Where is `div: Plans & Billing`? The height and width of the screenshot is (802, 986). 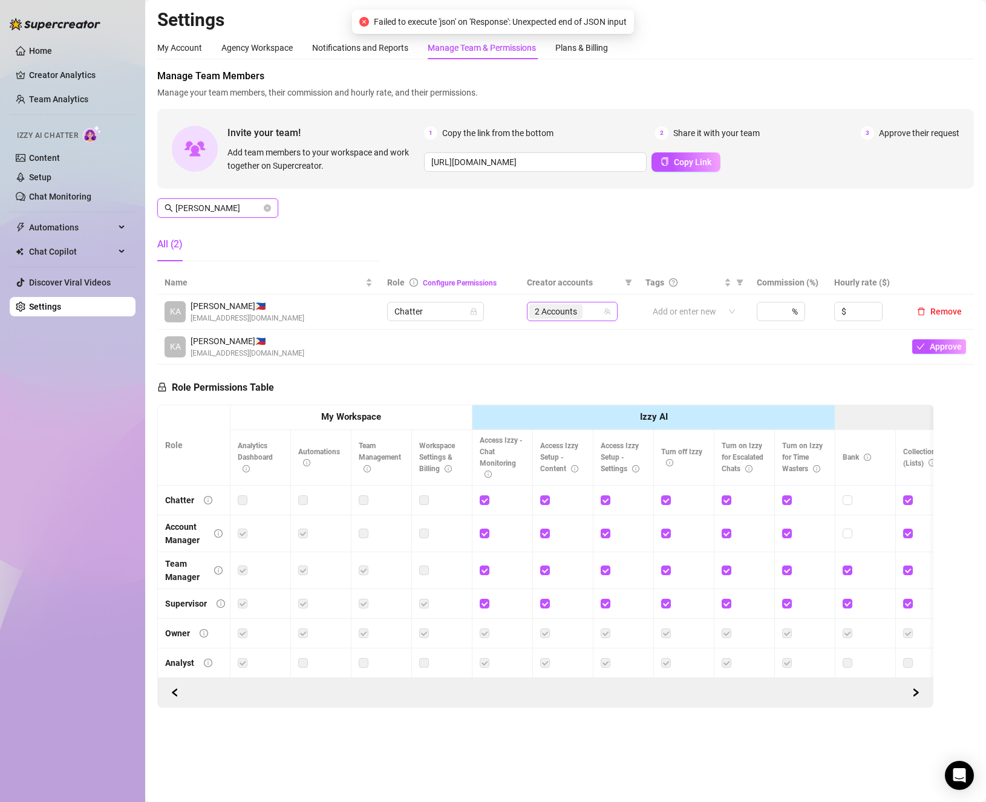 div: Plans & Billing is located at coordinates (581, 48).